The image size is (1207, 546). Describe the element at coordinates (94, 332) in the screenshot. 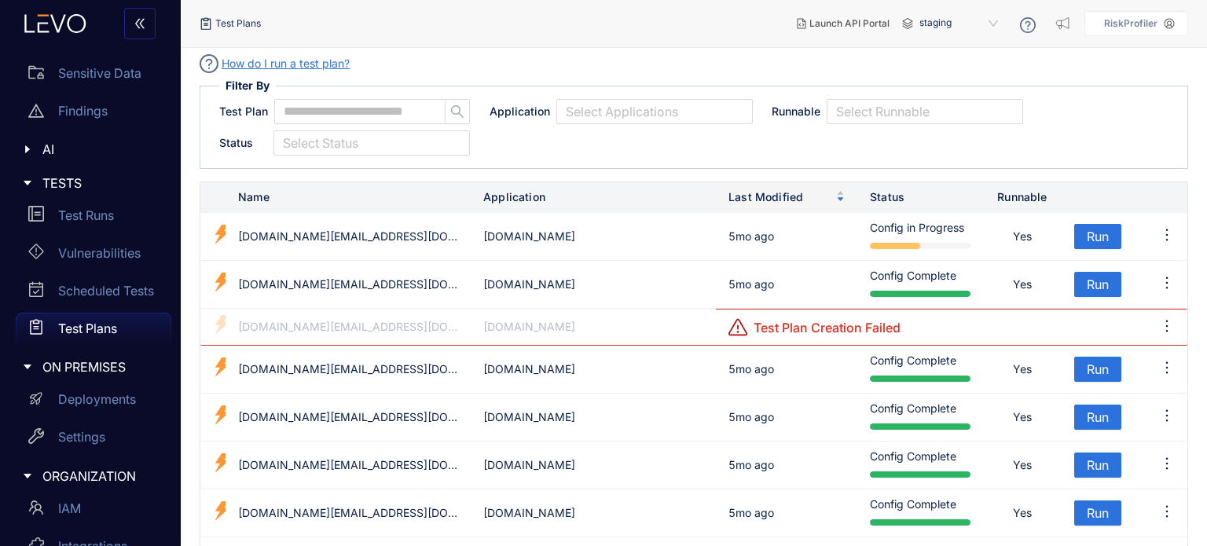

I see `a: Test Plans` at that location.